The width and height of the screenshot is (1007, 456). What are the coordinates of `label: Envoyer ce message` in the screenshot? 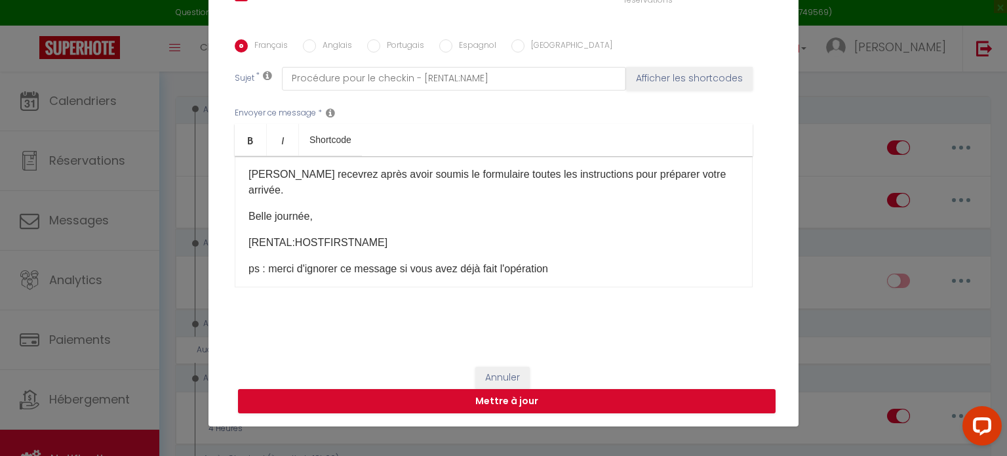 It's located at (275, 113).